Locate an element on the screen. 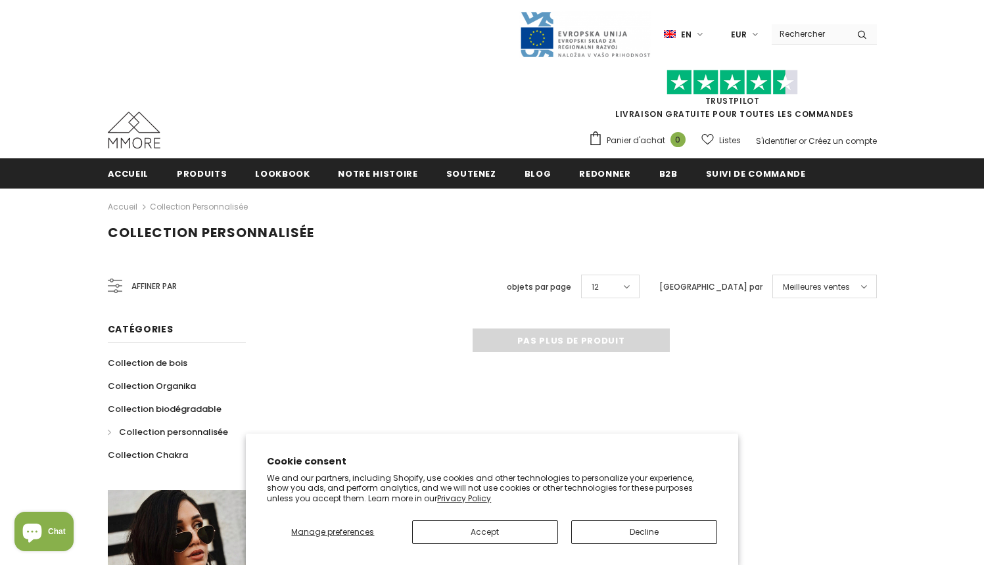 Image resolution: width=984 pixels, height=565 pixels. a: Collection de bois is located at coordinates (147, 363).